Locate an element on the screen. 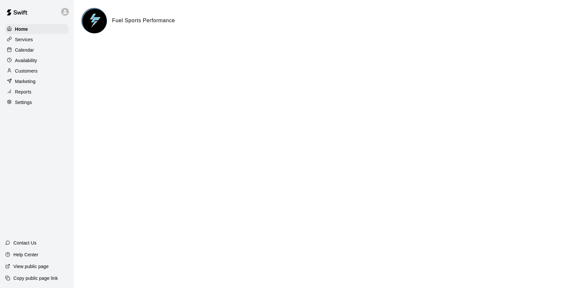  p: View public page is located at coordinates (31, 267).